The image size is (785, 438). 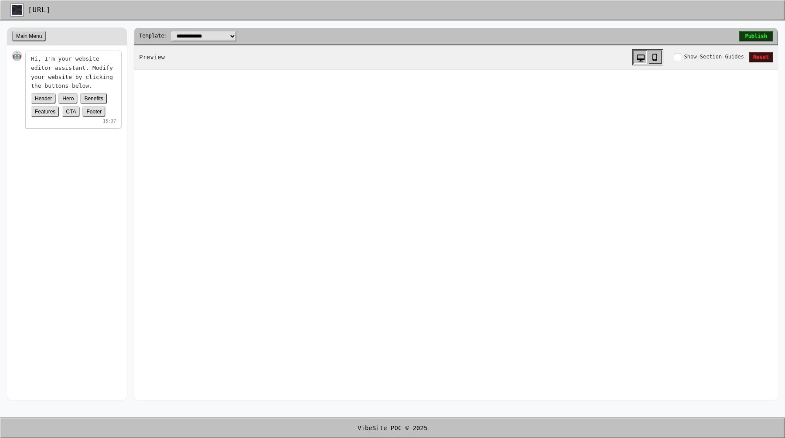 What do you see at coordinates (71, 112) in the screenshot?
I see `button: CTA` at bounding box center [71, 112].